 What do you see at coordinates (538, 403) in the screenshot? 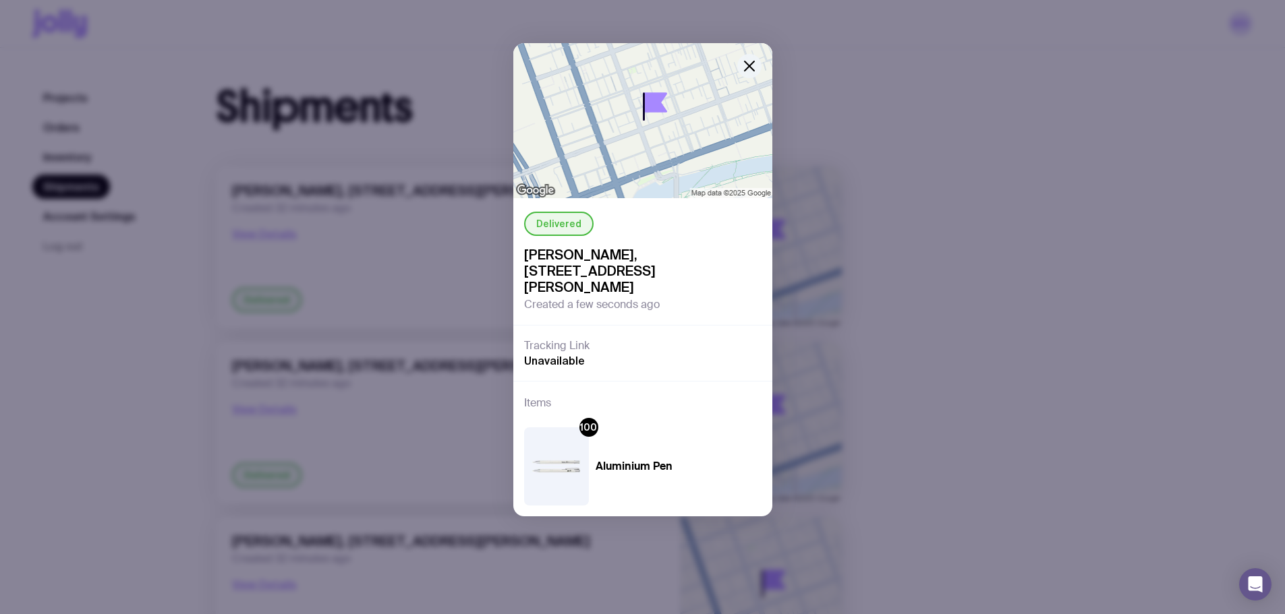
I see `h3: Items` at bounding box center [538, 403].